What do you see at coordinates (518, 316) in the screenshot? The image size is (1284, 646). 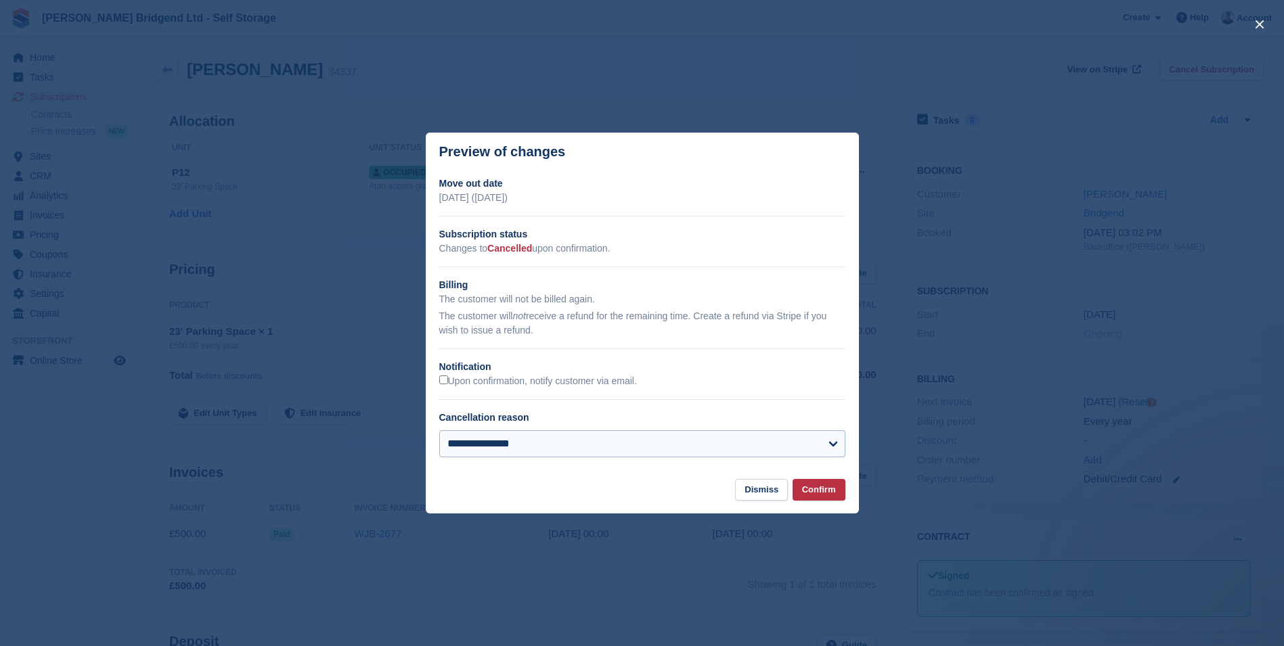 I see `em: not` at bounding box center [518, 316].